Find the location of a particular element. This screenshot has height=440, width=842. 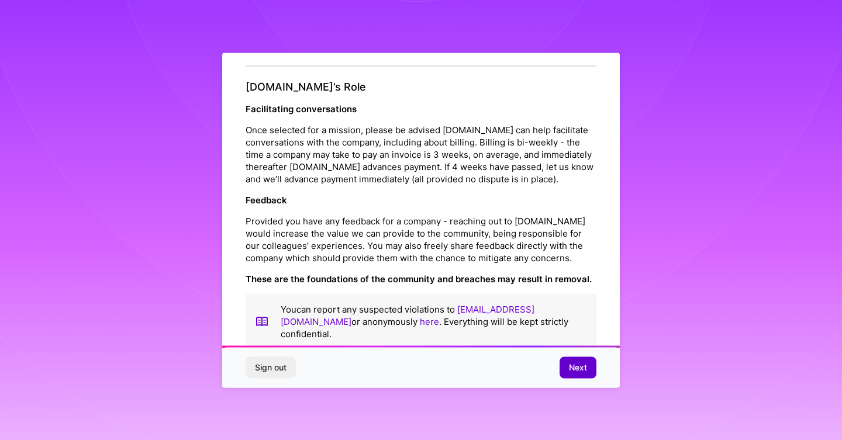

a: here is located at coordinates (429, 321).